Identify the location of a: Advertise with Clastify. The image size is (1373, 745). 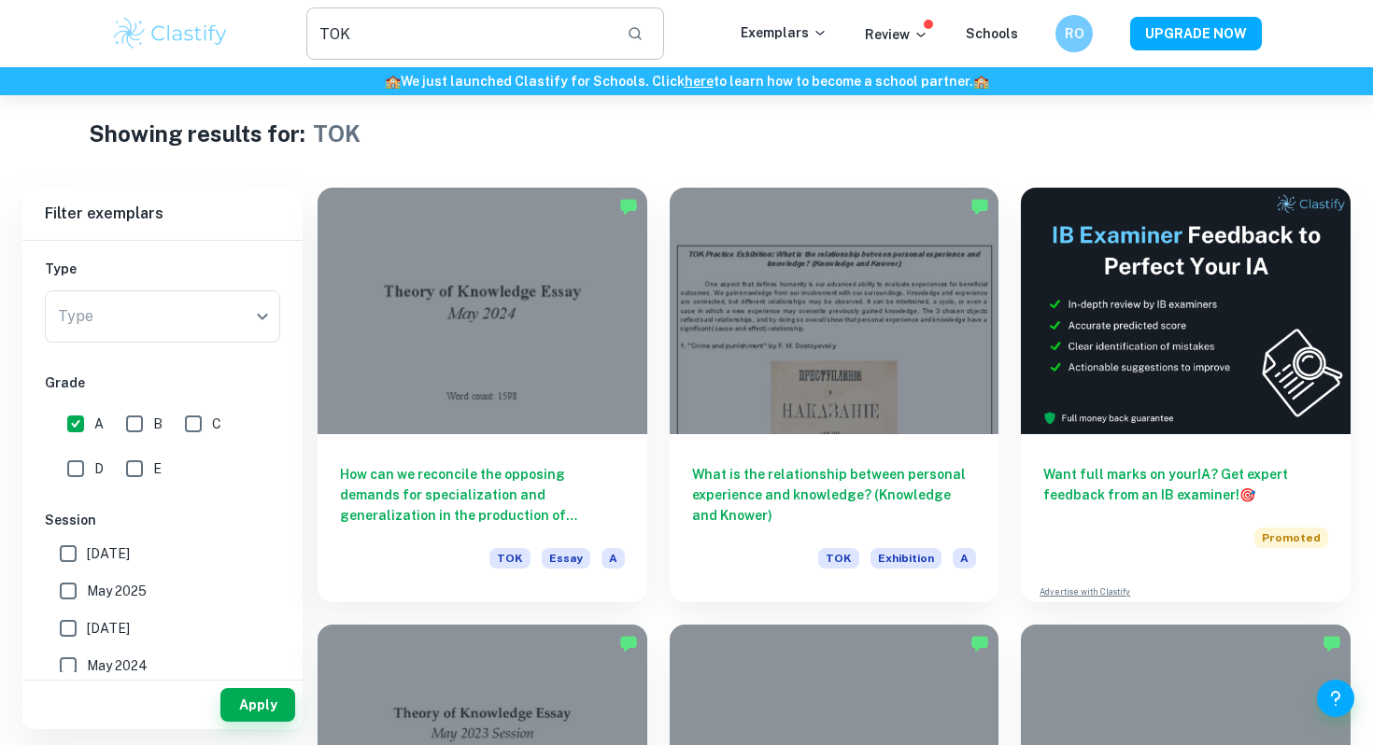
(1085, 592).